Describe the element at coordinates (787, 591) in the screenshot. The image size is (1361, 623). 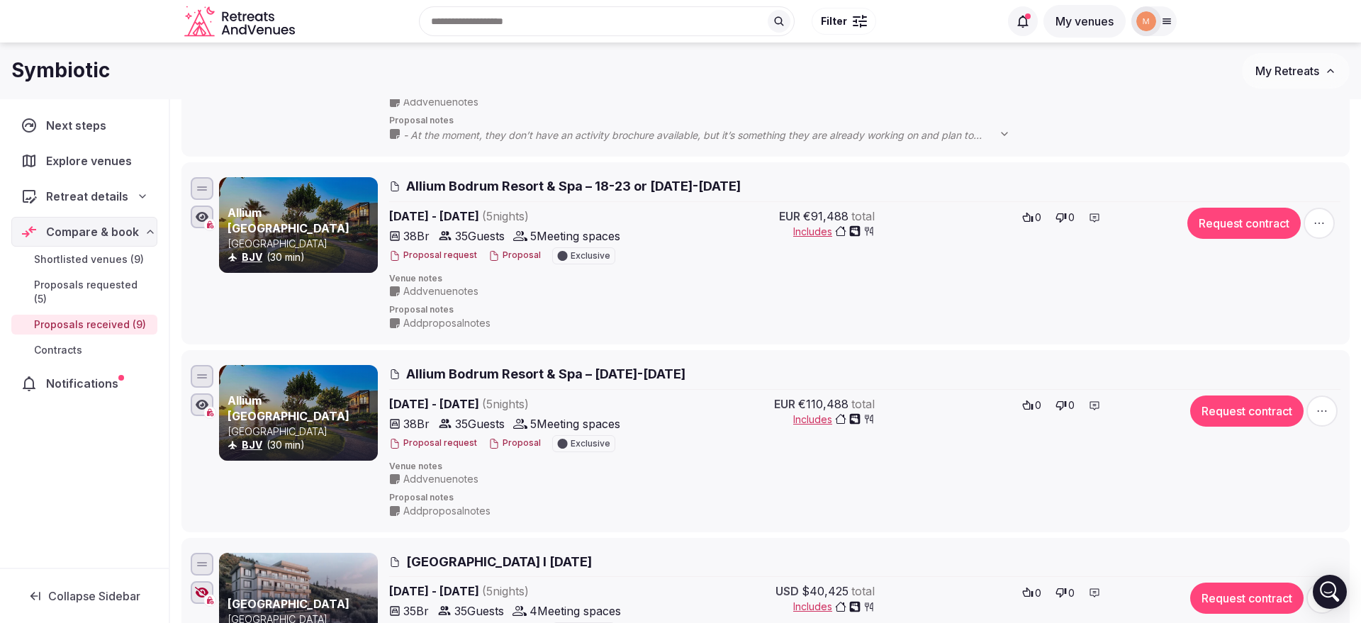
I see `span: USD` at that location.